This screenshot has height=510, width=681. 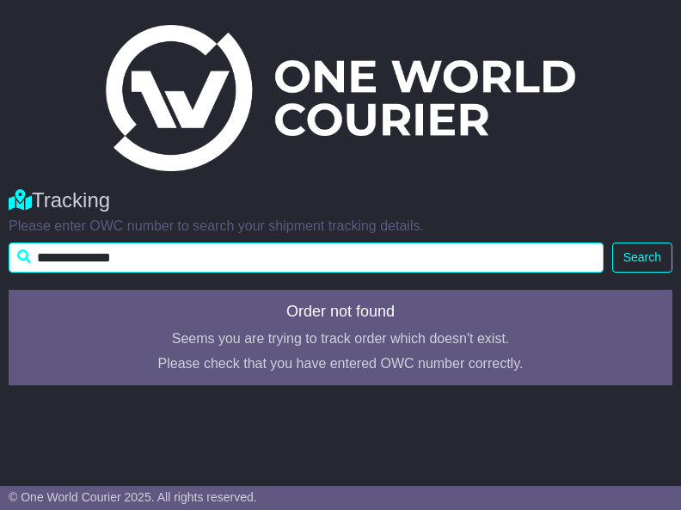 What do you see at coordinates (133, 497) in the screenshot?
I see `span: © One World Courier 2025. All rights reserved.` at bounding box center [133, 497].